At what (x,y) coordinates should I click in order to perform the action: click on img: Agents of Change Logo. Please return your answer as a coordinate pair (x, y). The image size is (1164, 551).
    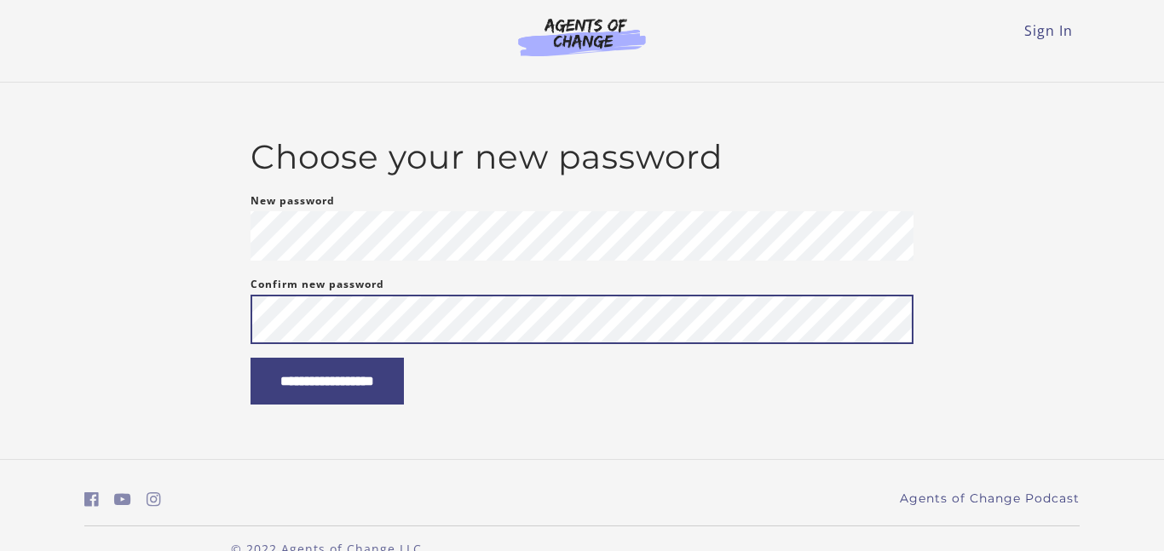
    Looking at the image, I should click on (582, 37).